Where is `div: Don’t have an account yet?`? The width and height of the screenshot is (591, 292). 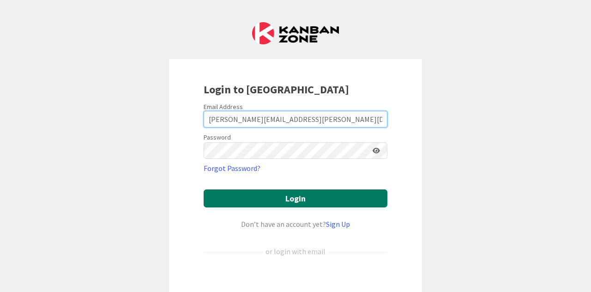 div: Don’t have an account yet? is located at coordinates (295, 224).